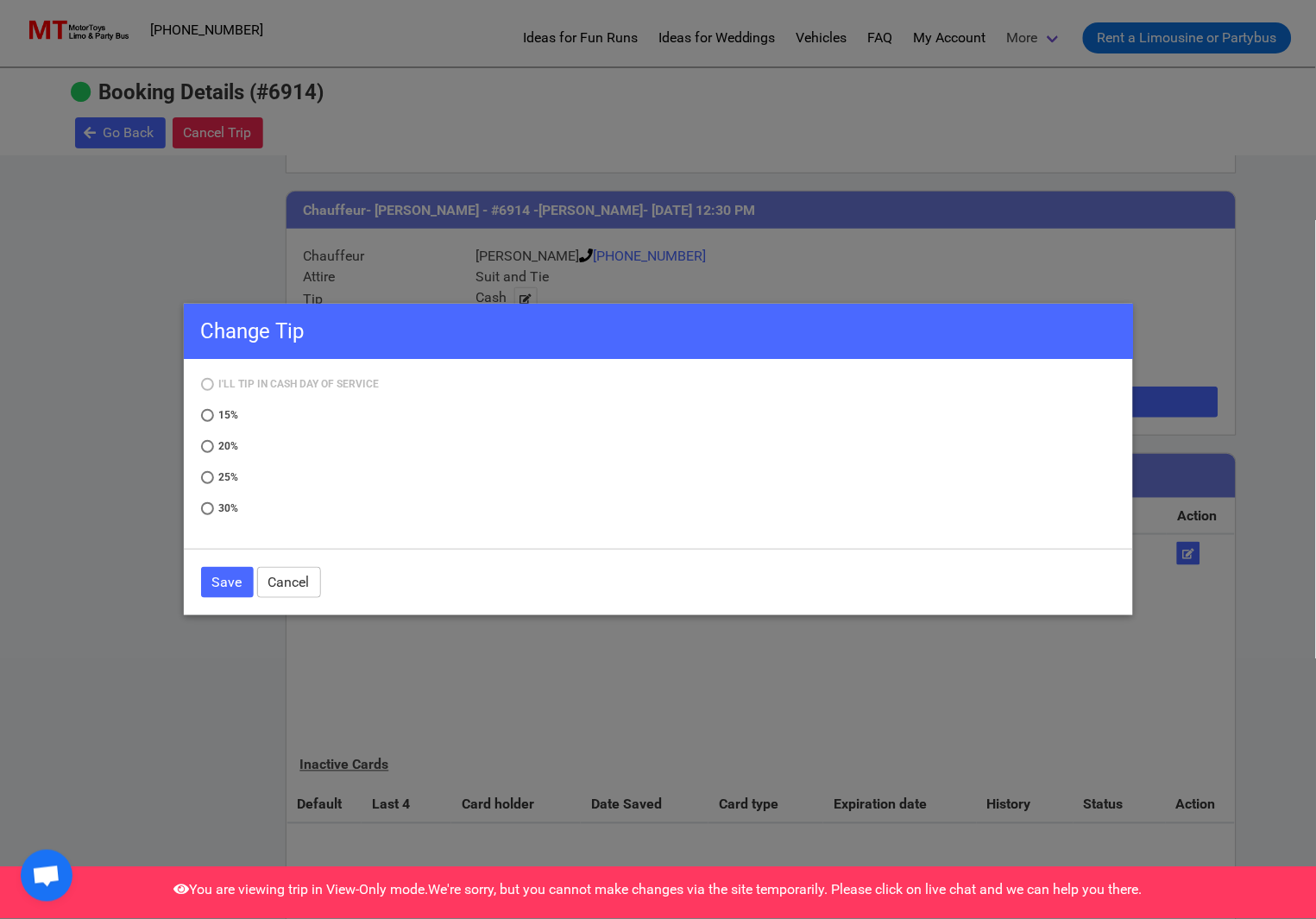  What do you see at coordinates (226, 446) in the screenshot?
I see `span: 20%` at bounding box center [226, 446].